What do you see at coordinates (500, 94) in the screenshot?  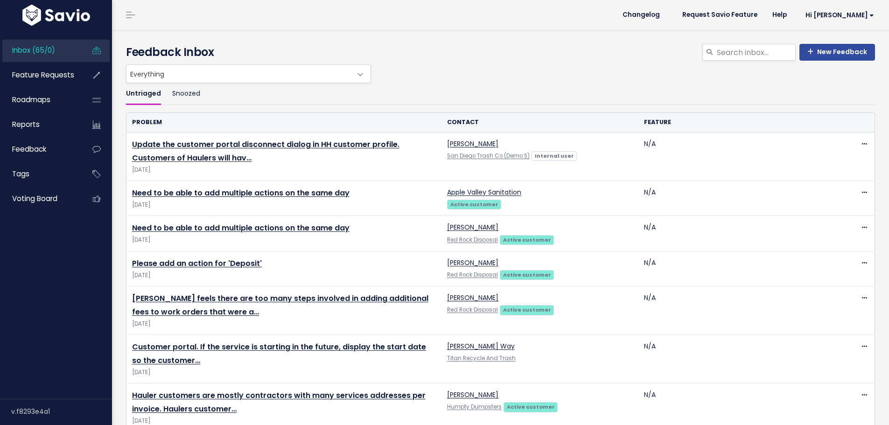 I see `ul: Filter feature requests` at bounding box center [500, 94].